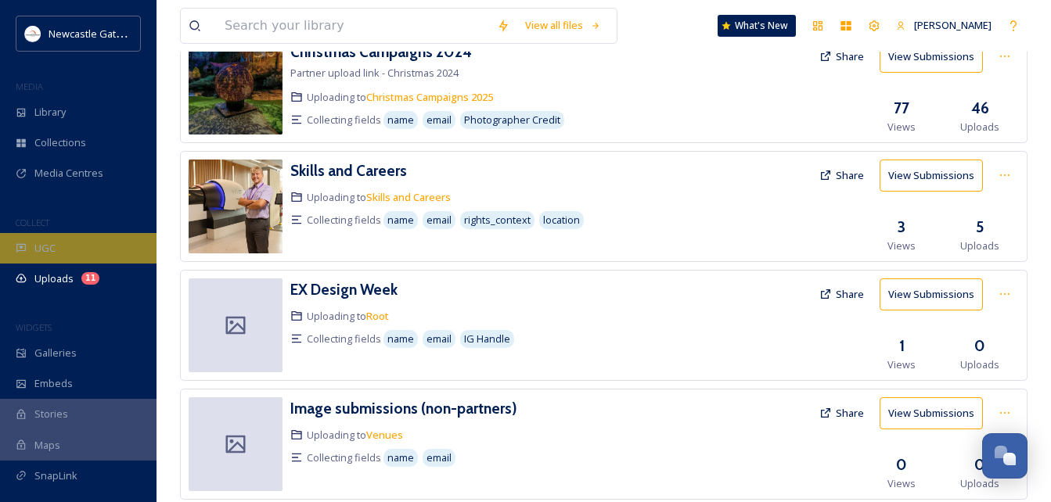  What do you see at coordinates (348, 171) in the screenshot?
I see `h3: Skills and Careers` at bounding box center [348, 171].